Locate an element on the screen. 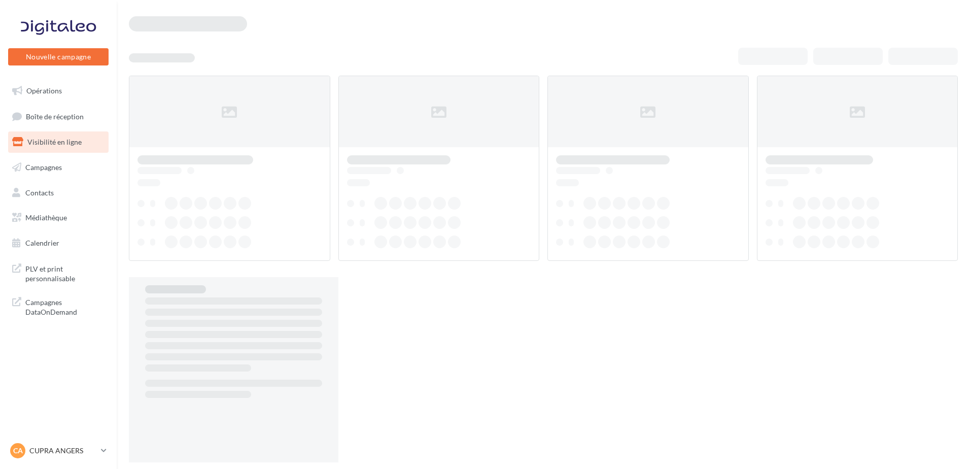 The height and width of the screenshot is (469, 970). span: Opérations is located at coordinates (44, 90).